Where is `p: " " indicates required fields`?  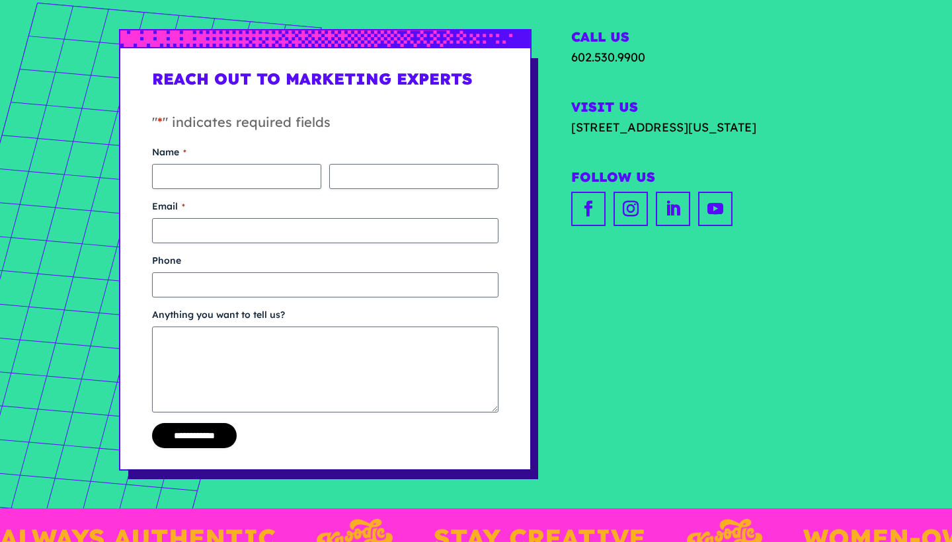 p: " " indicates required fields is located at coordinates (325, 129).